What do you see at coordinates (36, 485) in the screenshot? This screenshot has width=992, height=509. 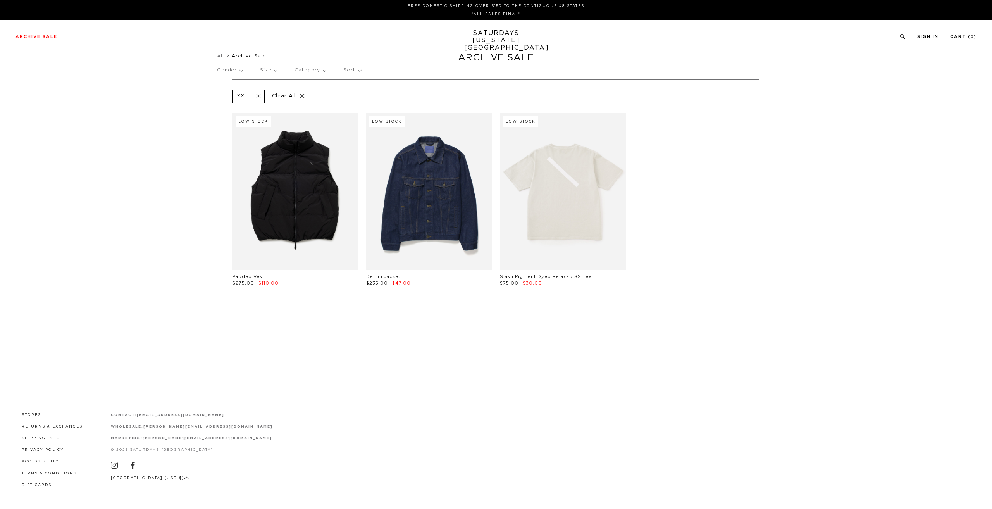 I see `a: Gift Cards` at bounding box center [36, 485].